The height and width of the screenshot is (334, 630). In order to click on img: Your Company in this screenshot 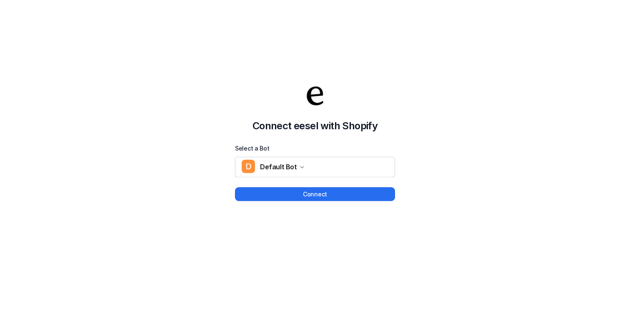, I will do `click(315, 96)`.